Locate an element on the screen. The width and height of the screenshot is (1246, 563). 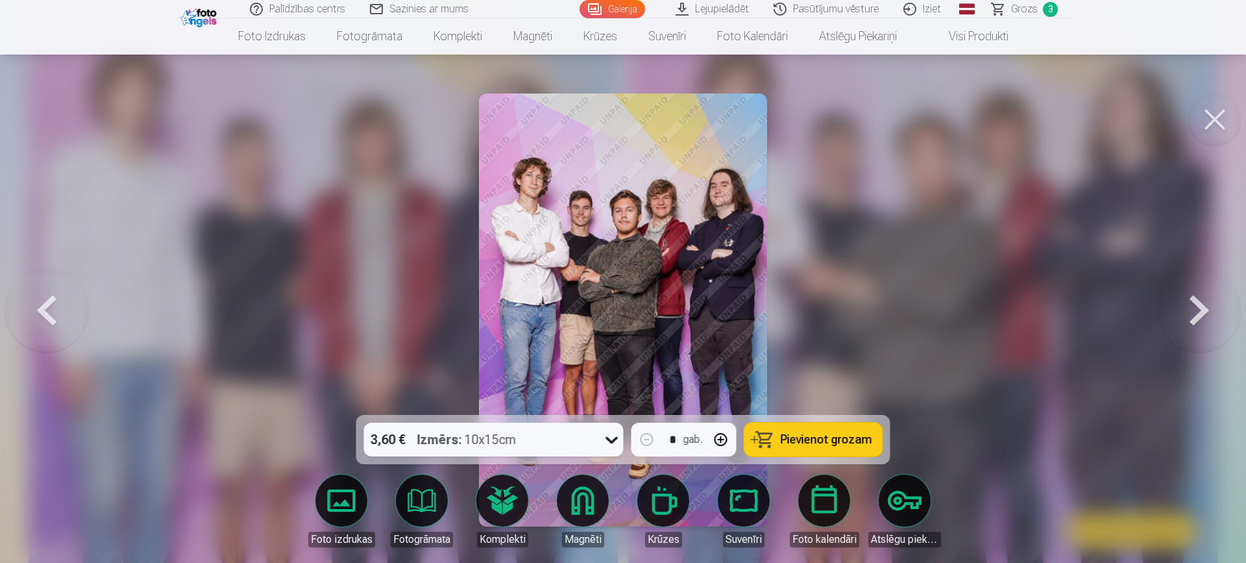
span: Pievienot grozam is located at coordinates (826, 439).